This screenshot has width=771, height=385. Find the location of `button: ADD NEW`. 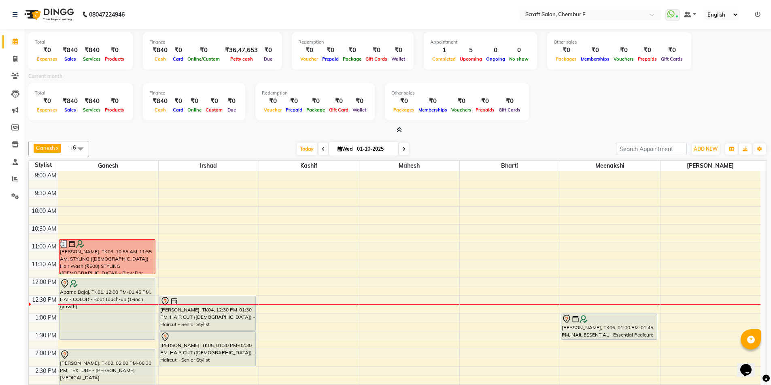

button: ADD NEW is located at coordinates (705, 149).